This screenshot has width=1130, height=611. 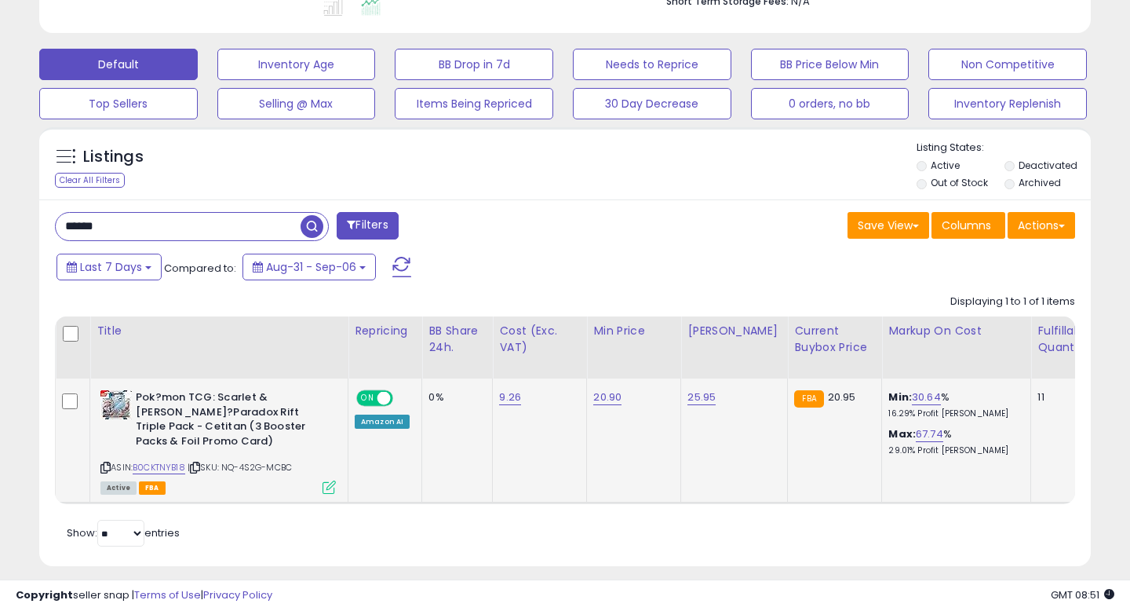 What do you see at coordinates (1040, 182) in the screenshot?
I see `label: Archived` at bounding box center [1040, 182].